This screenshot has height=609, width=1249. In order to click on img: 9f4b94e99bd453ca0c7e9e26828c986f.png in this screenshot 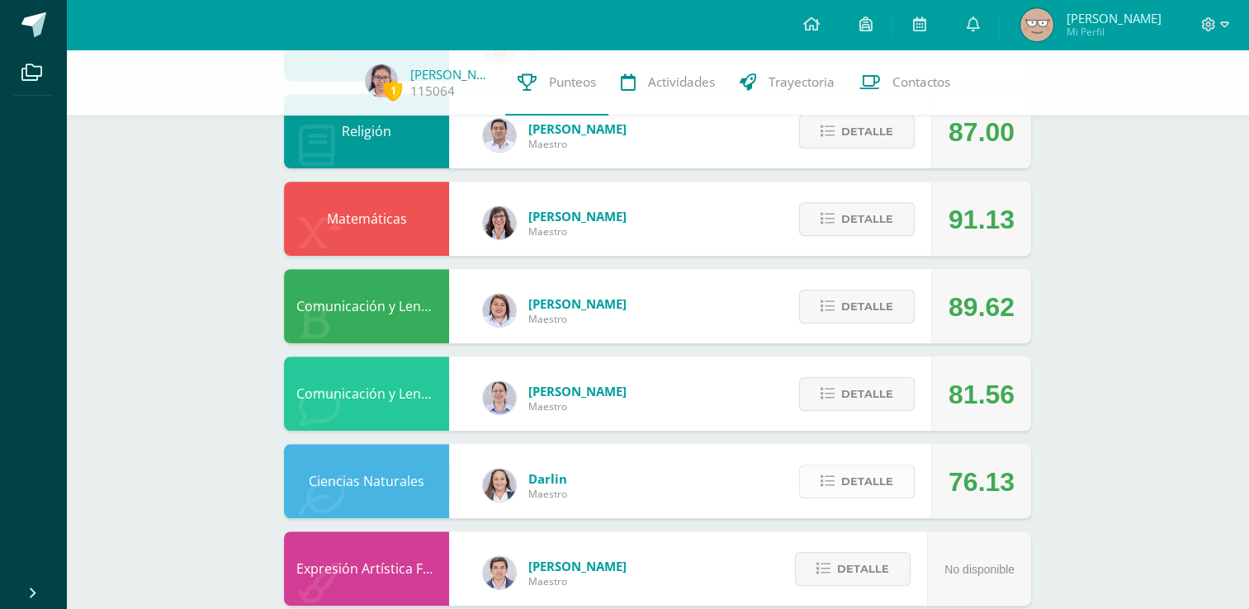, I will do `click(381, 81)`.